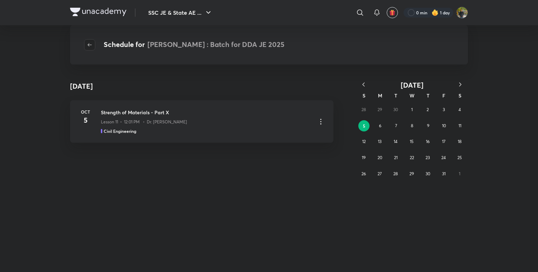  I want to click on abbr: October 13, 2025, so click(380, 141).